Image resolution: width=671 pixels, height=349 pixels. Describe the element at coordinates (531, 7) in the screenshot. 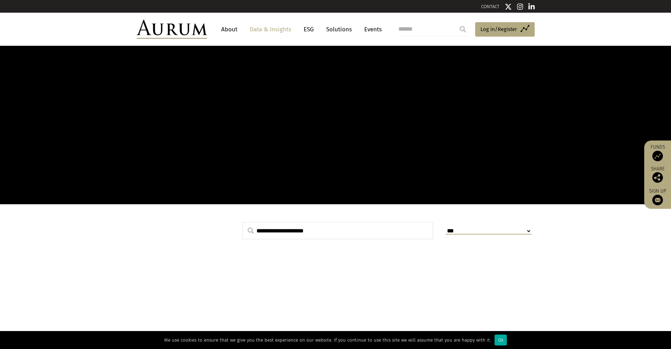

I see `img: Linkedin icon` at that location.